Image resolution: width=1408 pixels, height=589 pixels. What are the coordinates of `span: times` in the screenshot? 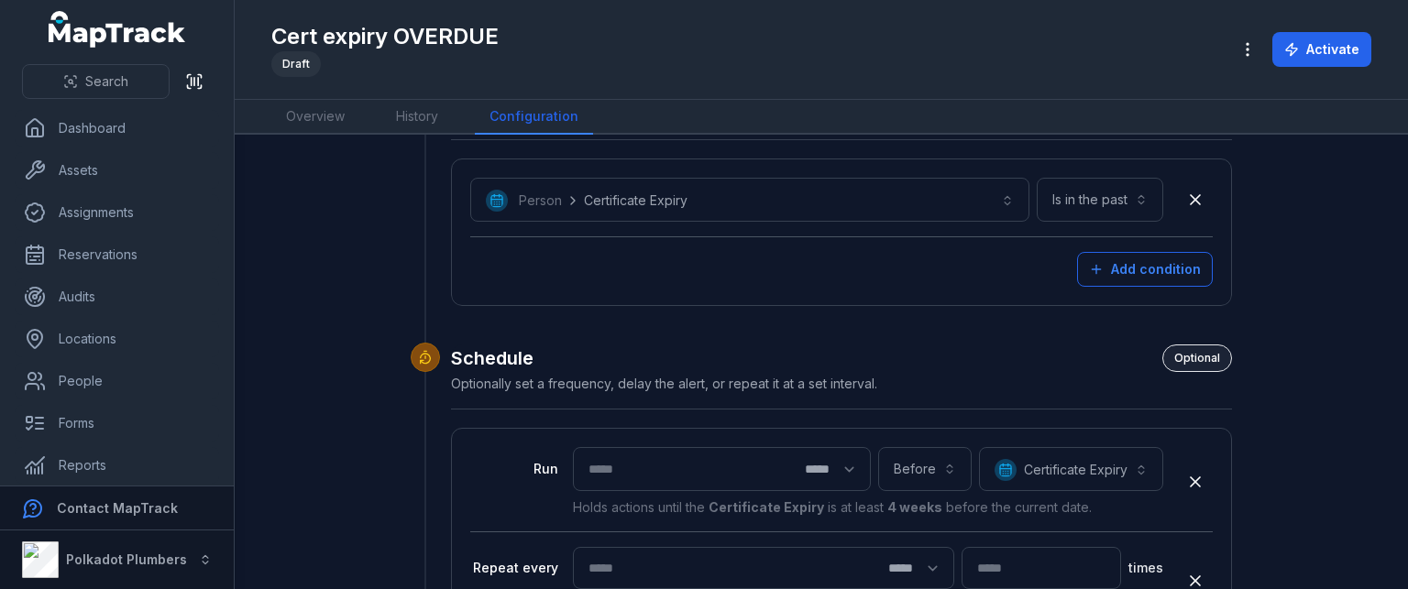 It's located at (1145, 568).